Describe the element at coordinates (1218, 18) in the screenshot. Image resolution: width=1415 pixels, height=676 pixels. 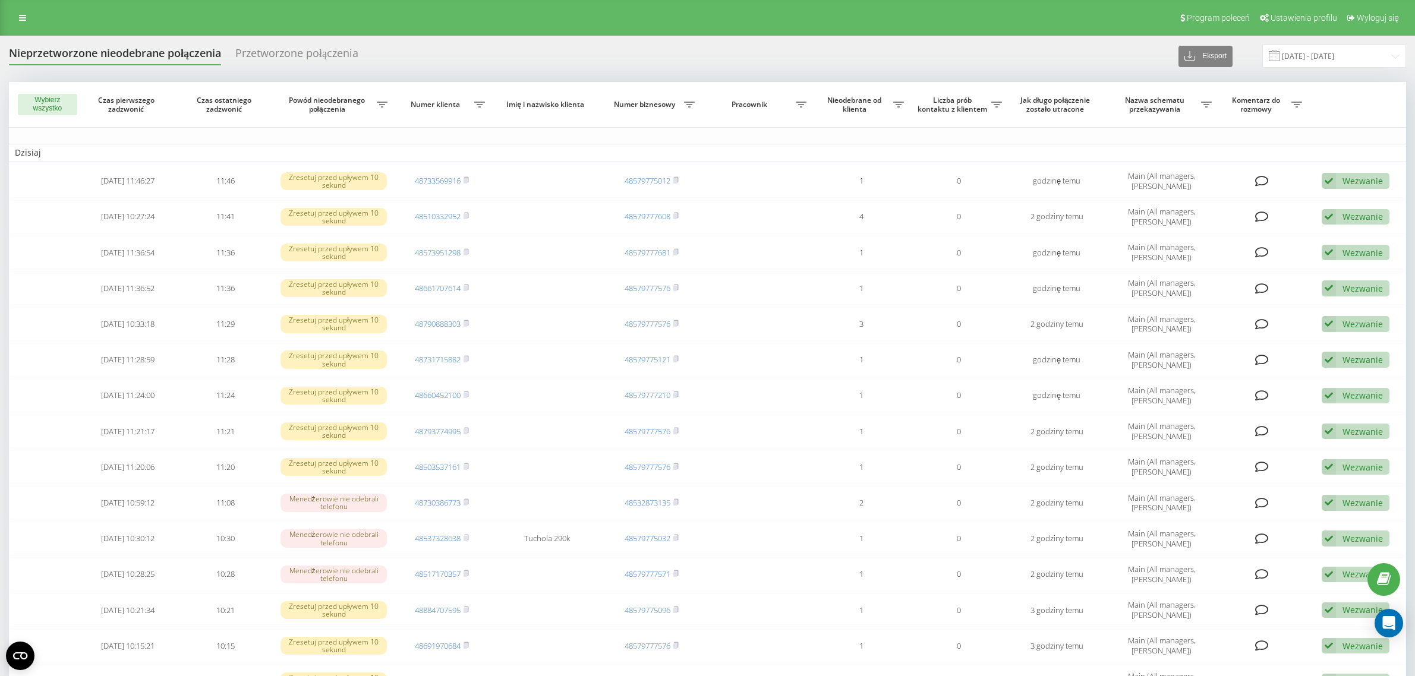
I see `span: Program poleceń` at that location.